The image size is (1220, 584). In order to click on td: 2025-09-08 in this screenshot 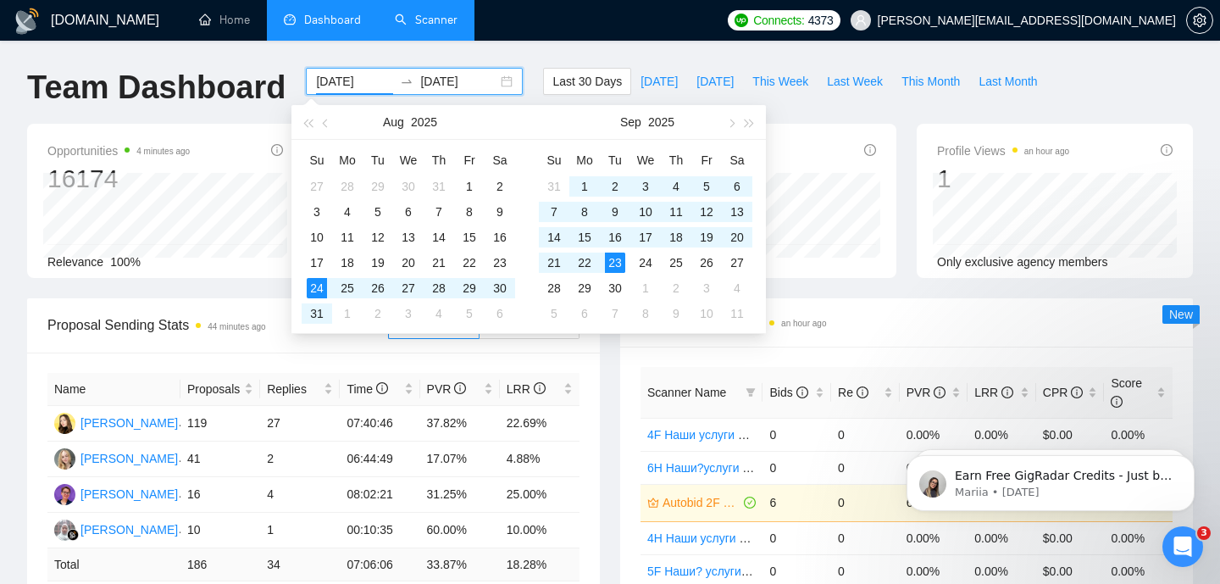, I will do `click(584, 212)`.